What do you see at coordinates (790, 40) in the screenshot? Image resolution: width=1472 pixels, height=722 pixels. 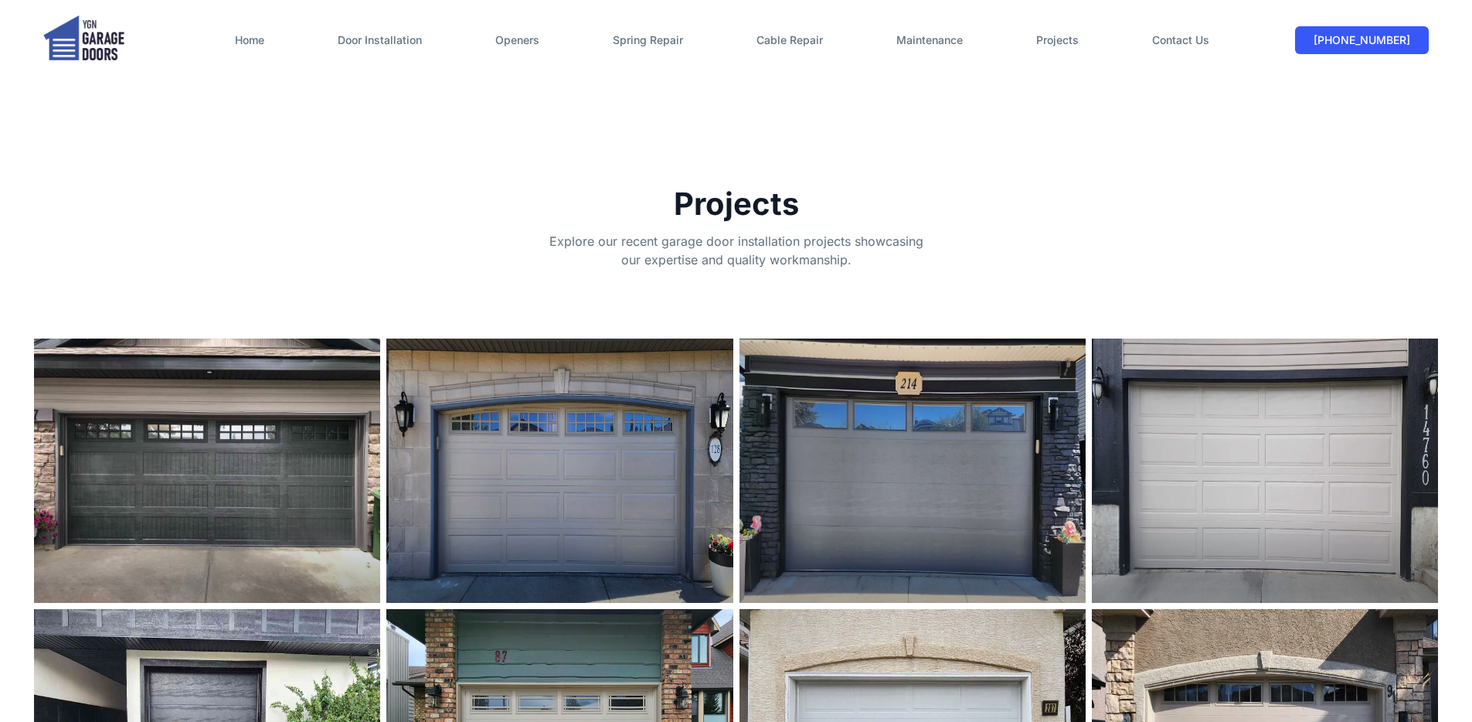 I see `a: Cable Repair` at bounding box center [790, 40].